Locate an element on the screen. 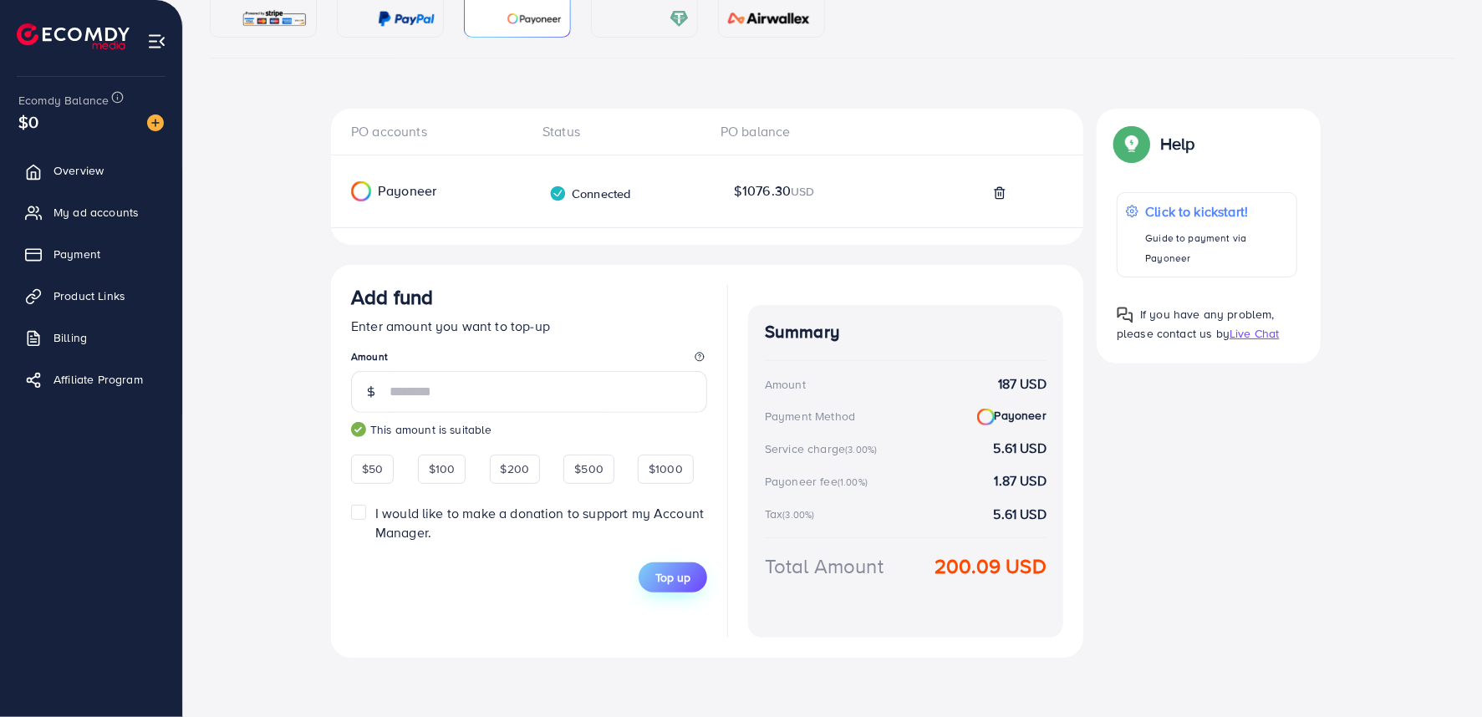 The image size is (1482, 717). img: verified is located at coordinates (558, 193).